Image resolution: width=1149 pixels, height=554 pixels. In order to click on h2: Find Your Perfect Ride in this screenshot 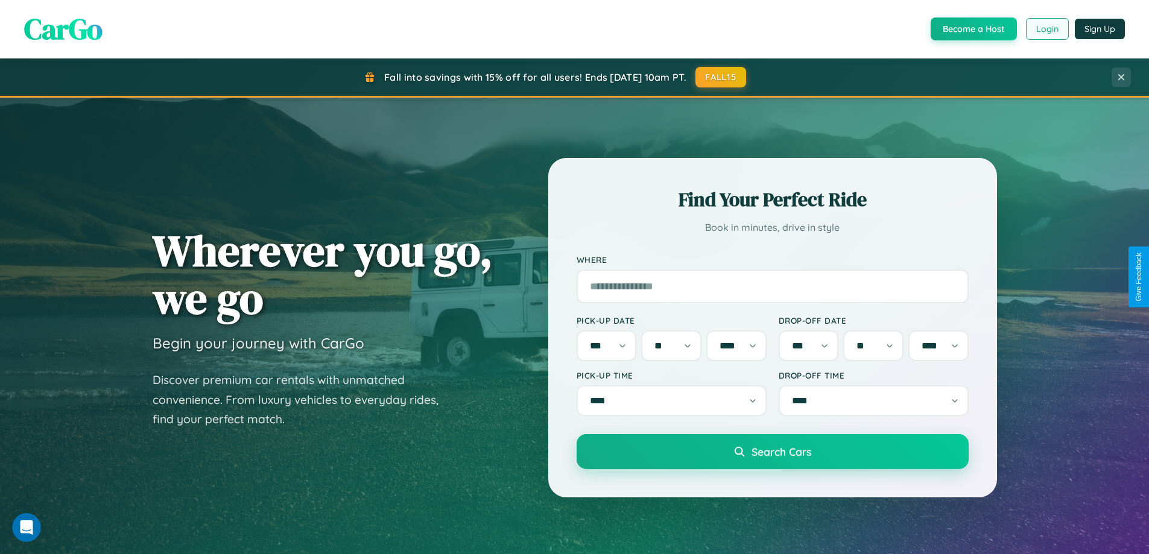, I will do `click(772, 200)`.